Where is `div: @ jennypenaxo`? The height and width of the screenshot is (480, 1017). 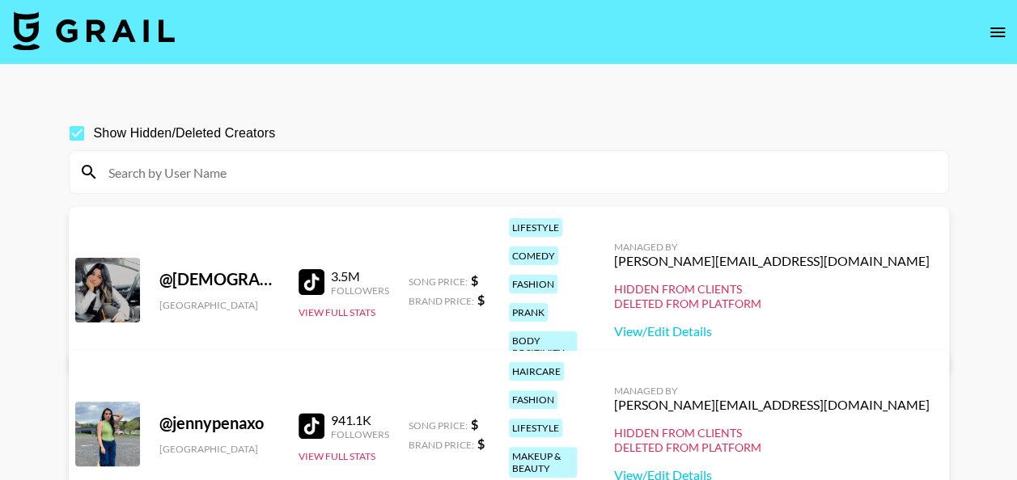 div: @ jennypenaxo is located at coordinates (219, 423).